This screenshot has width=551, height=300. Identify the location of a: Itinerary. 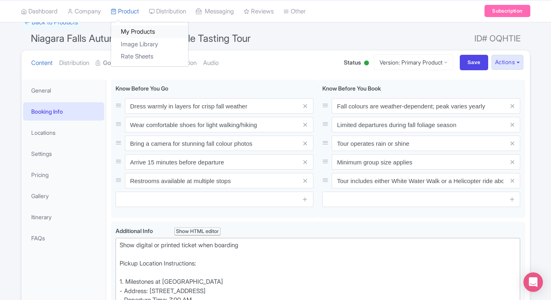
(64, 217).